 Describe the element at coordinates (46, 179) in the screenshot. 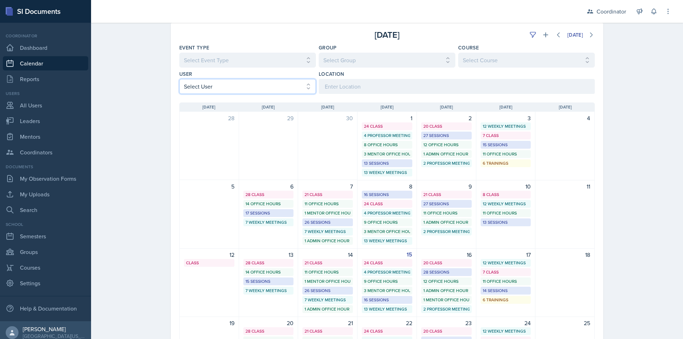

I see `a: My Observation Forms` at that location.